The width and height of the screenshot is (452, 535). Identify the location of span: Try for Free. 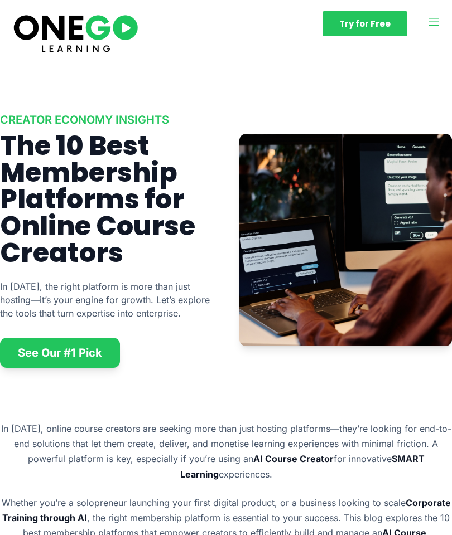
(365, 23).